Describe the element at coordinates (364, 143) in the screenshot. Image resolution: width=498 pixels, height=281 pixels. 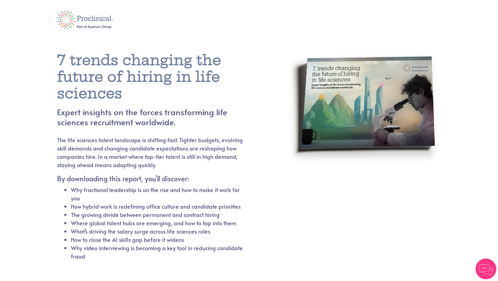
I see `img: report cover` at that location.